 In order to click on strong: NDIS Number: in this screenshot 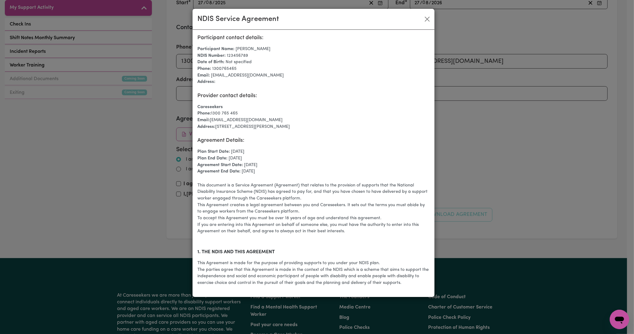, I will do `click(211, 56)`.